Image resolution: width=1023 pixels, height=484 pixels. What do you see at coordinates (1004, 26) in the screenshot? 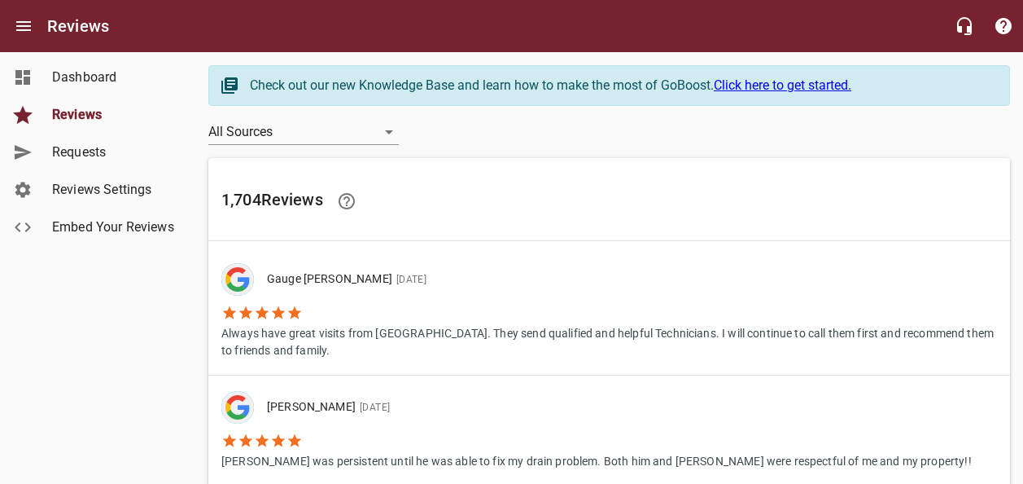
I see `button: Support Portal` at bounding box center [1004, 26].